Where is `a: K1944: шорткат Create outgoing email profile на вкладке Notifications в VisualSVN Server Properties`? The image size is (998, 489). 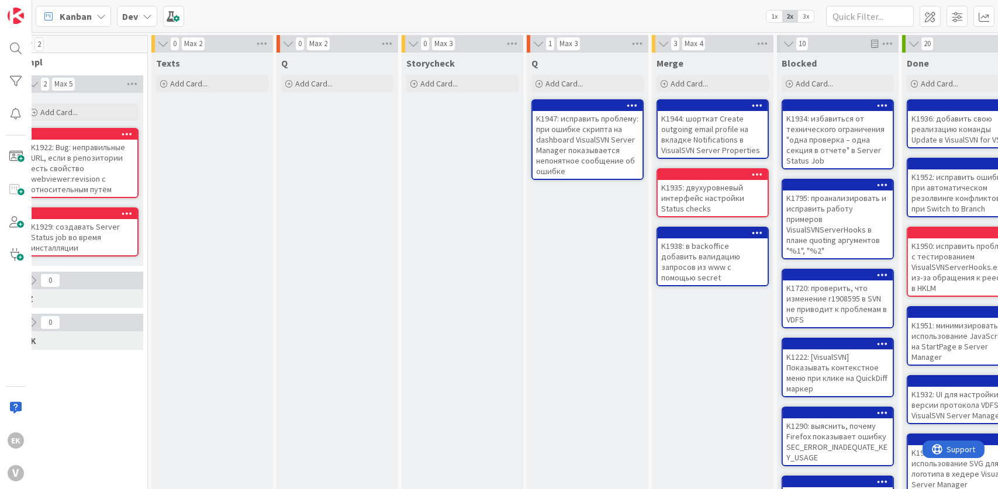 a: K1944: шорткат Create outgoing email profile на вкладке Notifications в VisualSVN Server Properties is located at coordinates (713, 129).